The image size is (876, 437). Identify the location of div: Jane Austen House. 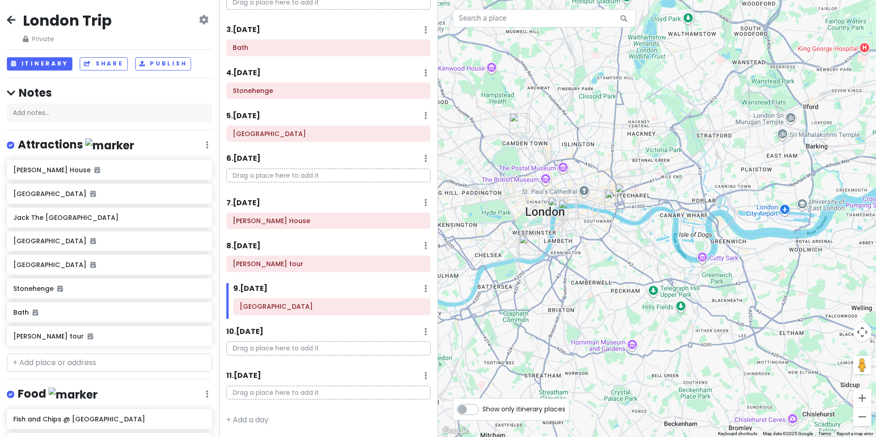
(529, 245).